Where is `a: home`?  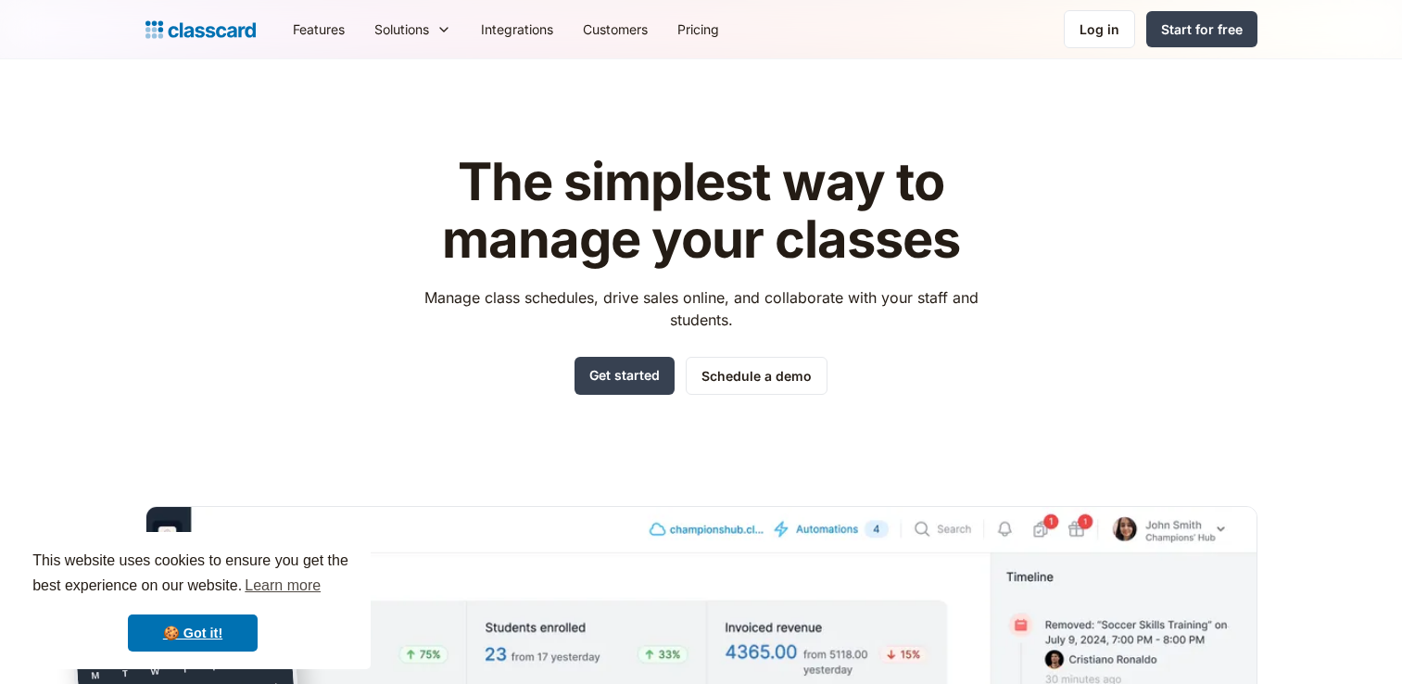 a: home is located at coordinates (200, 30).